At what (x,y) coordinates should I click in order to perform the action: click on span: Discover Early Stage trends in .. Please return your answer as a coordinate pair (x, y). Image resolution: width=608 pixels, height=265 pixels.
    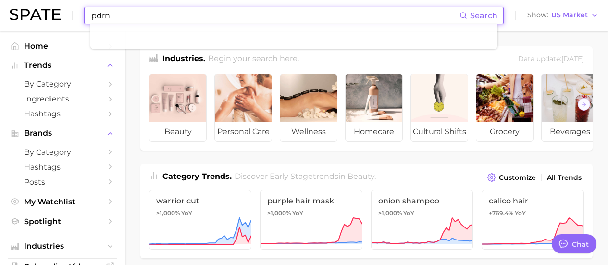
    Looking at the image, I should click on (305, 176).